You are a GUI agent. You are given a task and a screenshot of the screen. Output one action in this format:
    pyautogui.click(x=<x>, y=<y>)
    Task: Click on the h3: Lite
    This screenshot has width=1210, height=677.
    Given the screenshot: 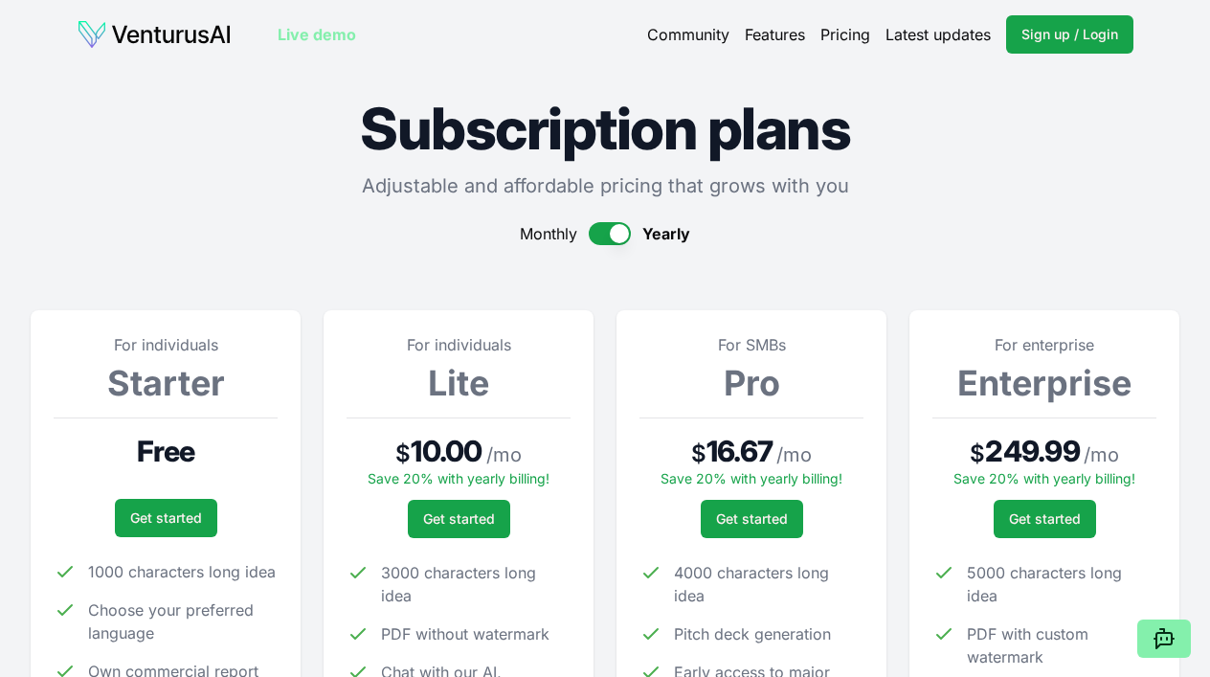 What is the action you would take?
    pyautogui.click(x=459, y=383)
    